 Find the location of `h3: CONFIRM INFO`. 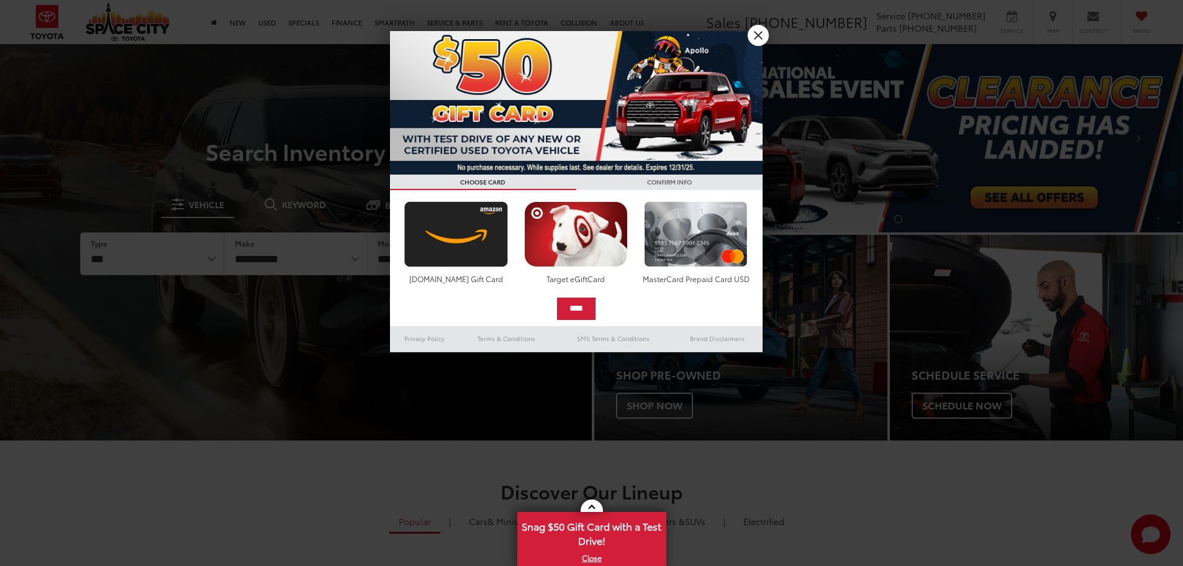

h3: CONFIRM INFO is located at coordinates (670, 182).